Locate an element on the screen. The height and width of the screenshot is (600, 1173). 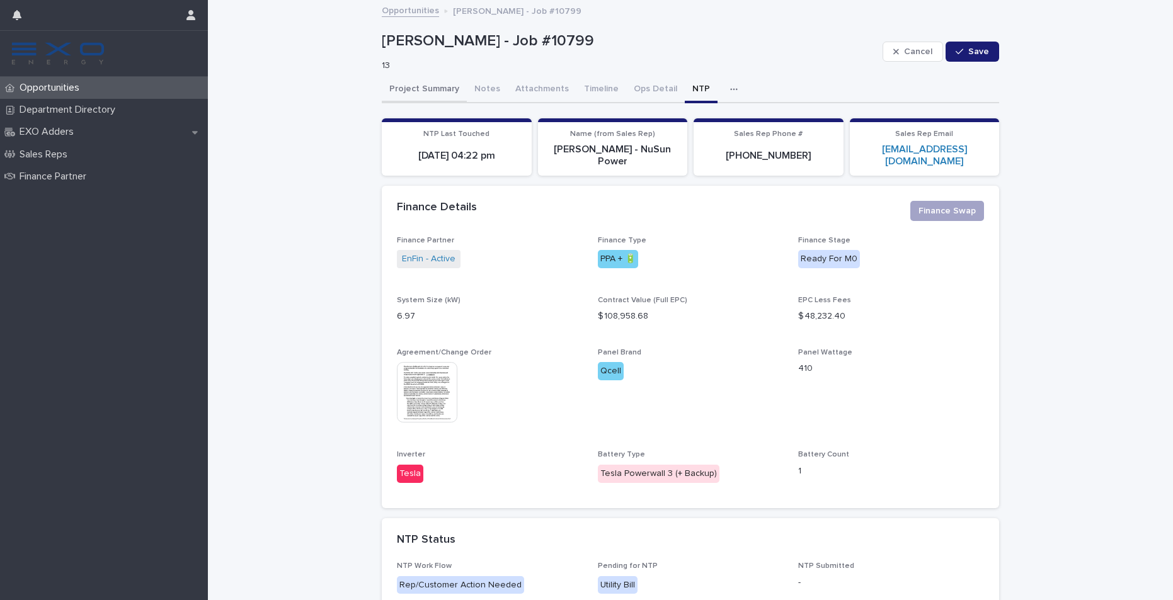
span: NTP Work Flow is located at coordinates (424, 566).